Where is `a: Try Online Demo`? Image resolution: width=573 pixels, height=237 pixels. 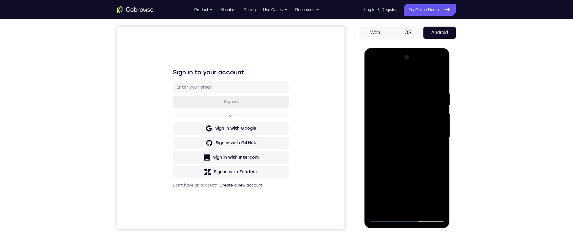 a: Try Online Demo is located at coordinates (430, 10).